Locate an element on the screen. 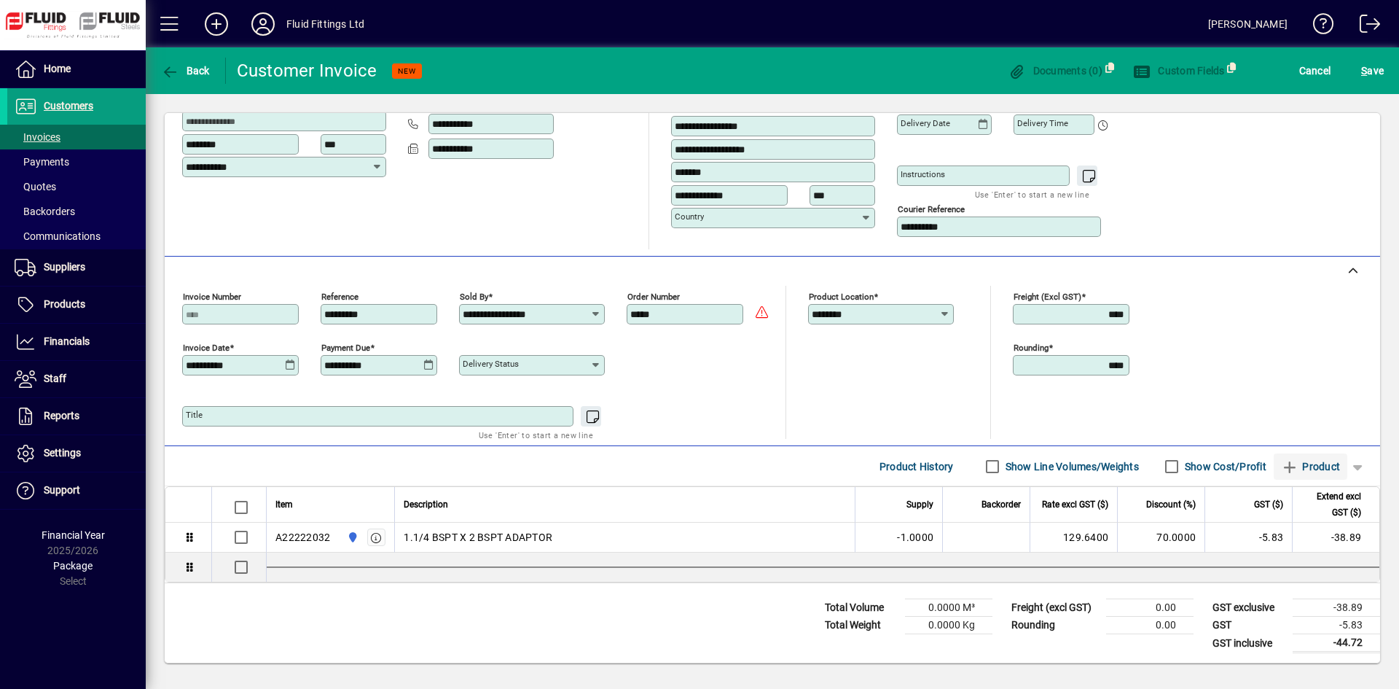 Image resolution: width=1399 pixels, height=689 pixels. span: ave is located at coordinates (1372, 71).